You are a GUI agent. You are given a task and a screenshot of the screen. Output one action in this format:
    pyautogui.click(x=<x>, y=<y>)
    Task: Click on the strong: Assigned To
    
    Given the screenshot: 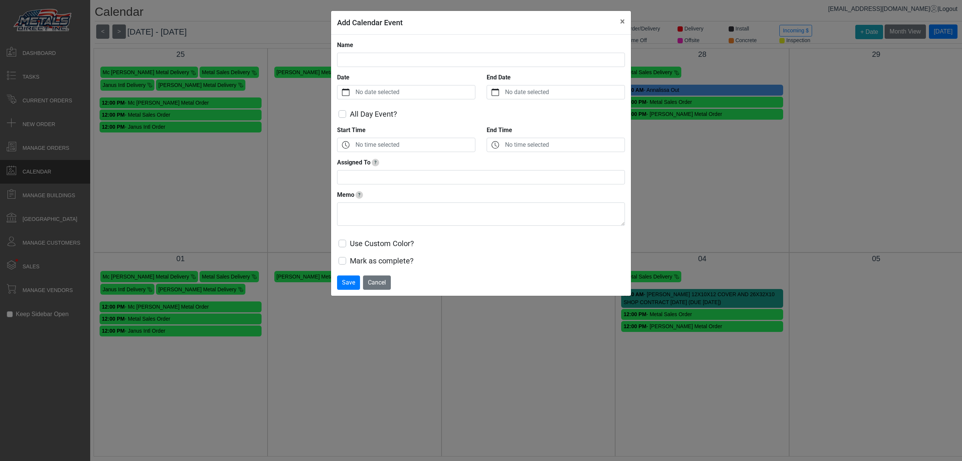 What is the action you would take?
    pyautogui.click(x=354, y=162)
    